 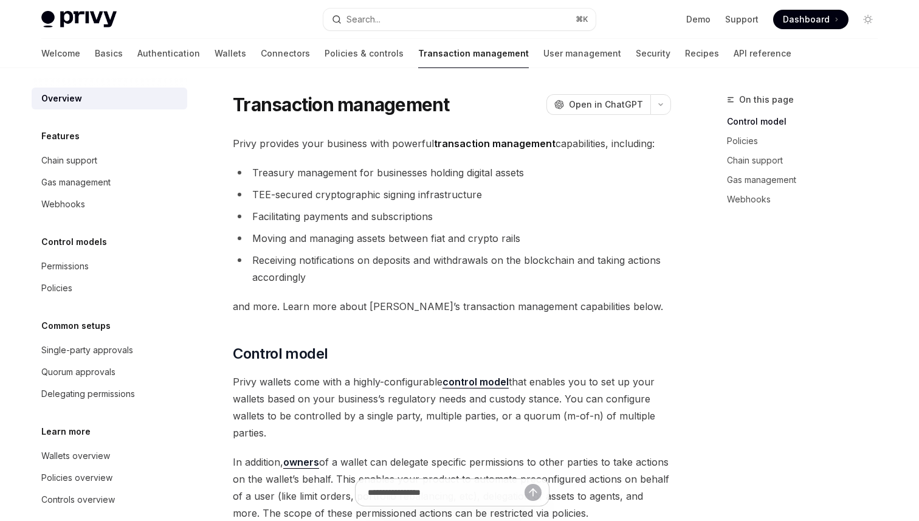 I want to click on h5: Control models, so click(x=74, y=242).